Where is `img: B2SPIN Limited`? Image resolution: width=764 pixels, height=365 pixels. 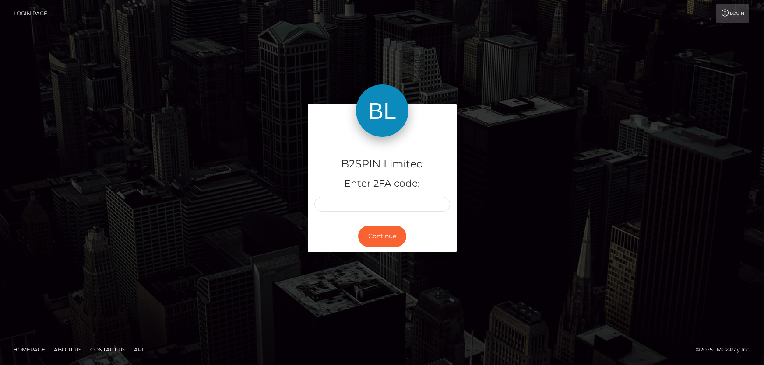 img: B2SPIN Limited is located at coordinates (382, 111).